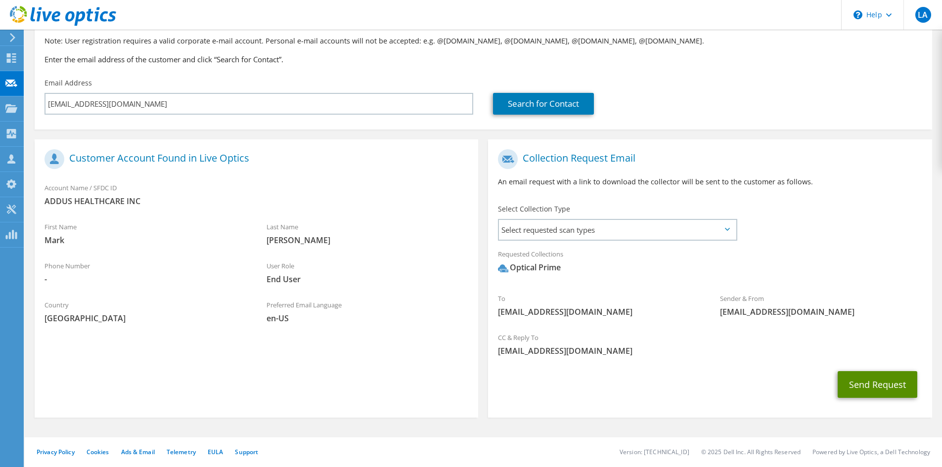 Image resolution: width=942 pixels, height=467 pixels. Describe the element at coordinates (617, 230) in the screenshot. I see `span: Select requested scan types` at that location.